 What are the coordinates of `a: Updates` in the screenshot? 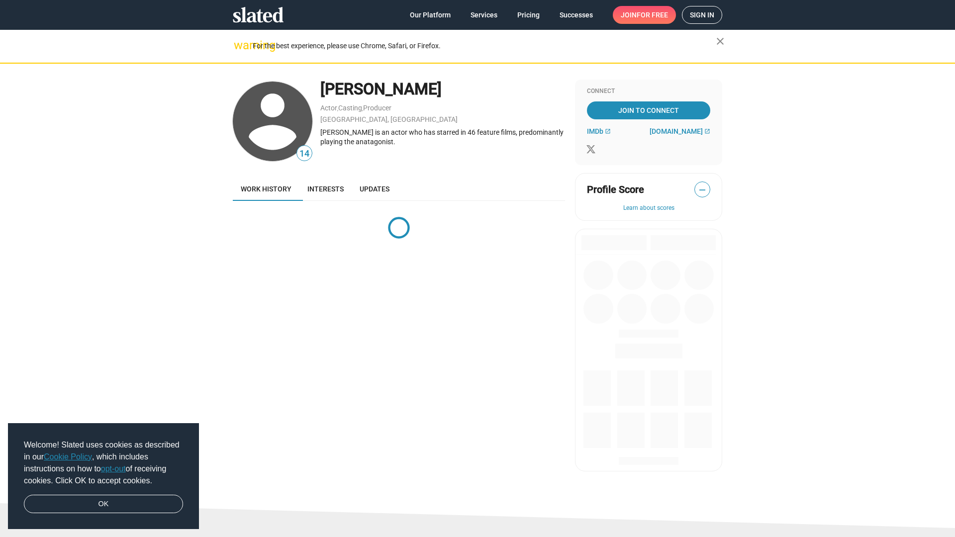 It's located at (375, 189).